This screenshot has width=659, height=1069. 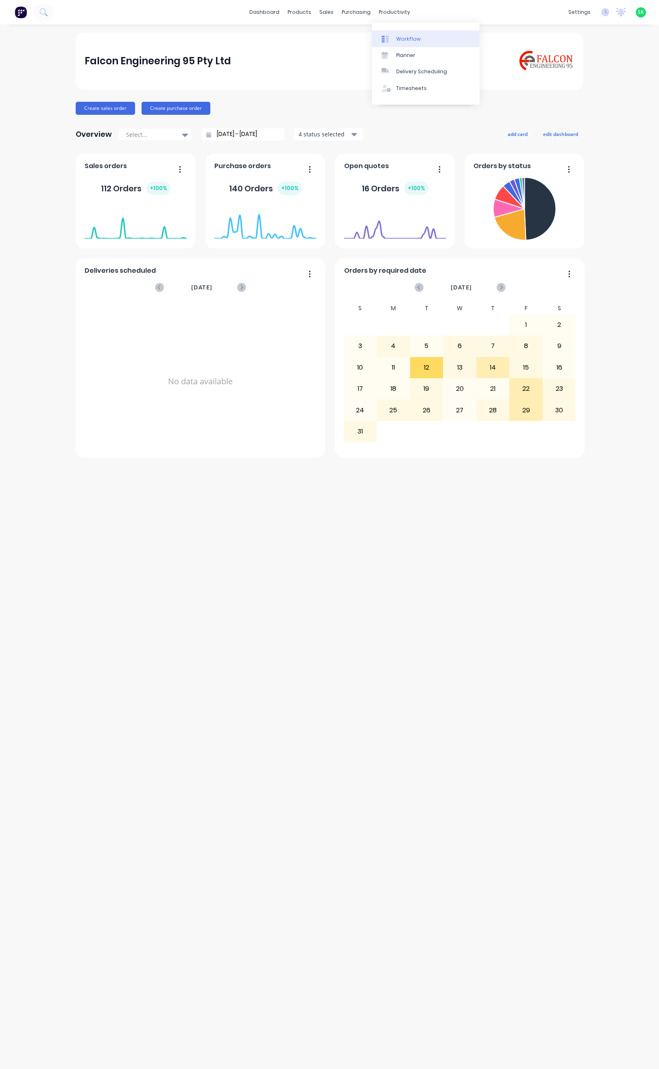 I want to click on a: Planner, so click(x=426, y=55).